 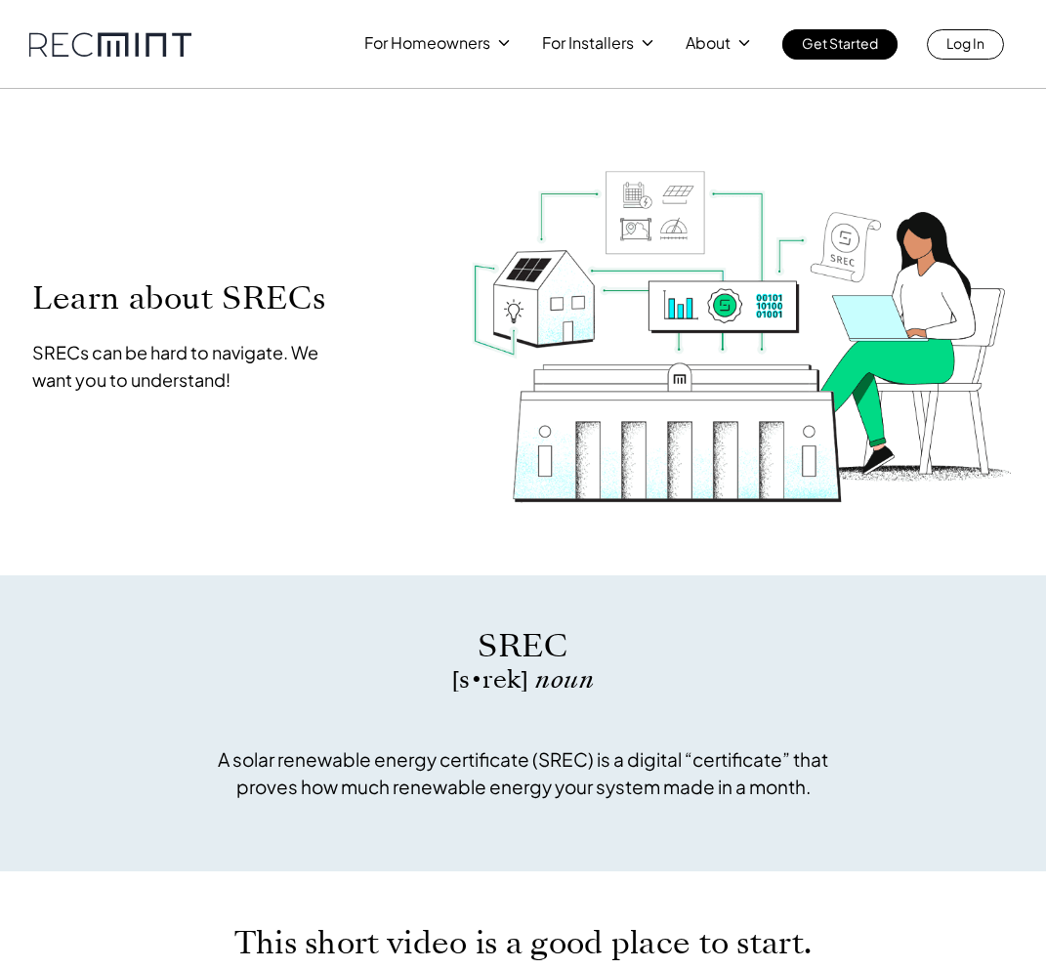 What do you see at coordinates (523, 942) in the screenshot?
I see `p: This short video is a good place to start.` at bounding box center [523, 942].